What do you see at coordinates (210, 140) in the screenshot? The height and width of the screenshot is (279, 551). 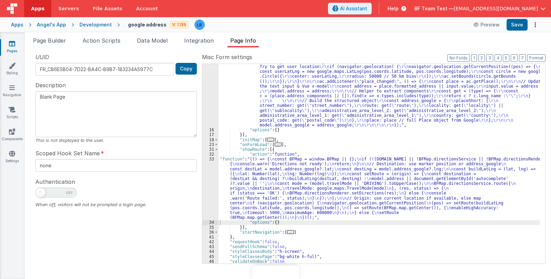 I see `div: 18` at bounding box center [210, 140].